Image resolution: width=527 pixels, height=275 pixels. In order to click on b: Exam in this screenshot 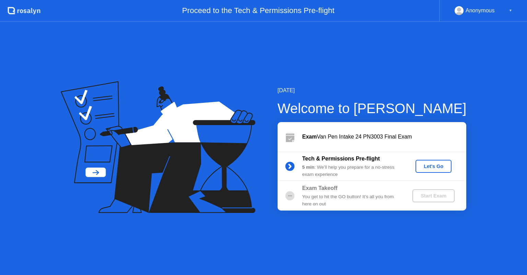, I will do `click(310, 137)`.